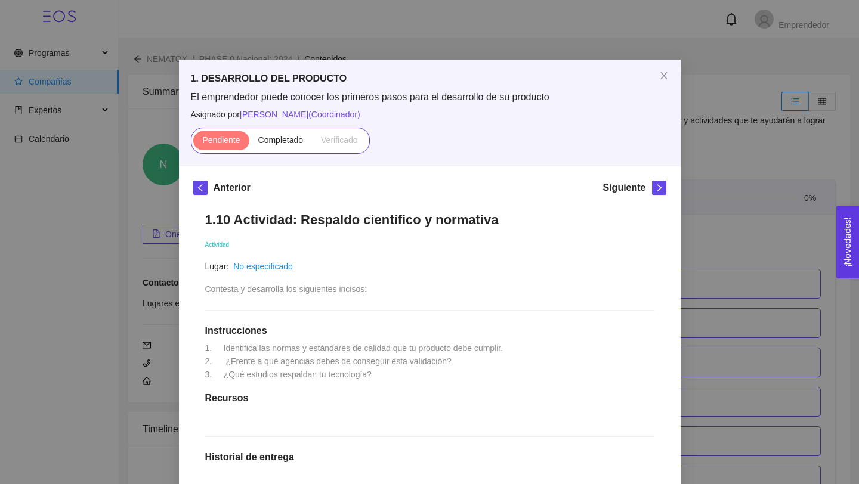 Image resolution: width=859 pixels, height=484 pixels. I want to click on h5: Siguiente, so click(624, 188).